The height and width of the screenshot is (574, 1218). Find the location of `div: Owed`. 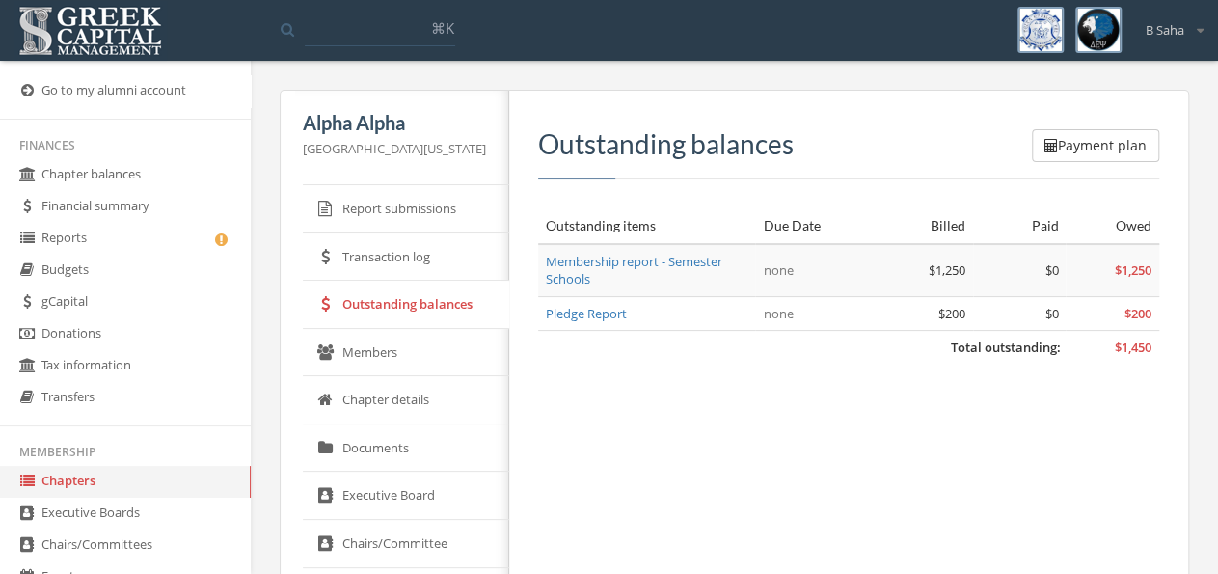

div: Owed is located at coordinates (1112, 226).